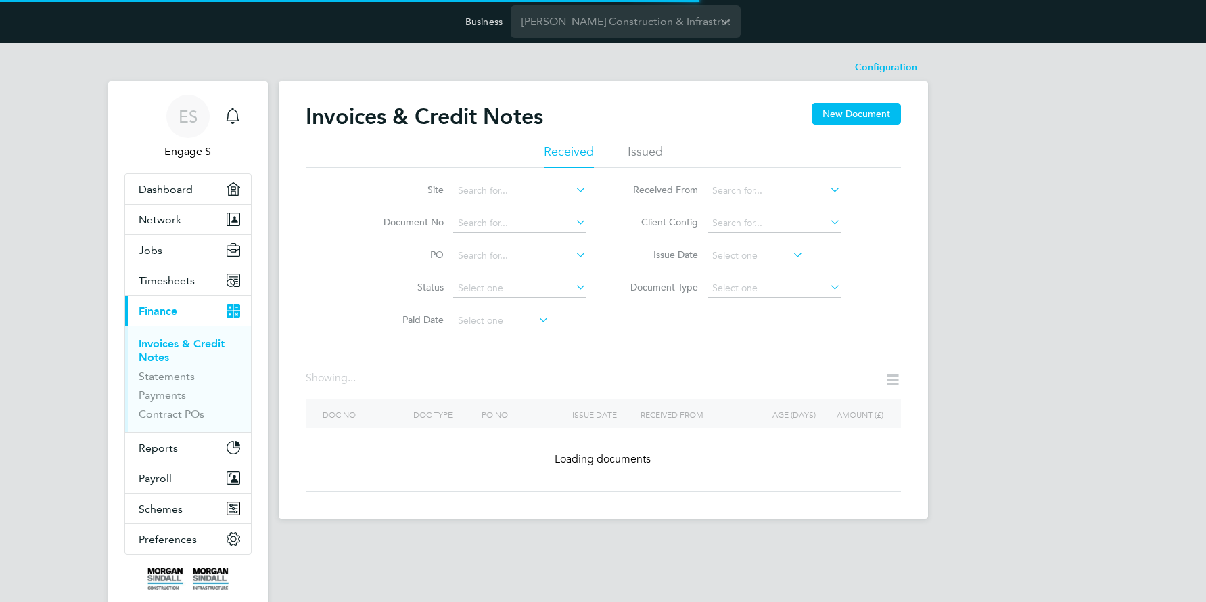  What do you see at coordinates (160, 219) in the screenshot?
I see `span: Network` at bounding box center [160, 219].